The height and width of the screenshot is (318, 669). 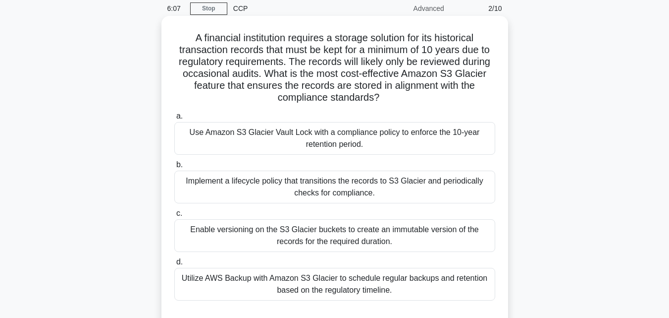 What do you see at coordinates (335, 138) in the screenshot?
I see `div: Use Amazon S3 Glacier Vault Lock with a compliance policy to enforce the 10-year retention period.` at bounding box center [335, 138].